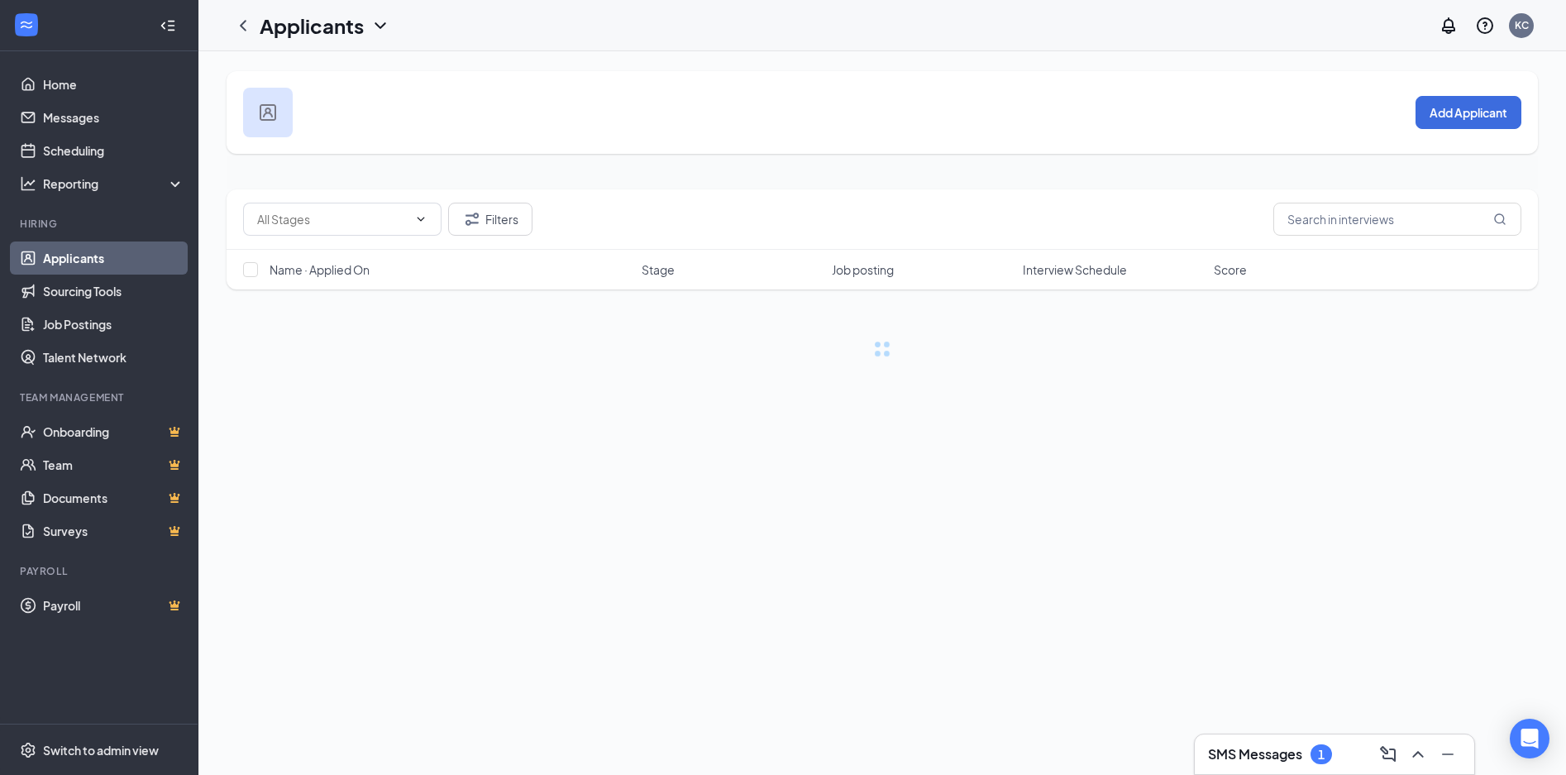 The width and height of the screenshot is (1566, 775). Describe the element at coordinates (312, 26) in the screenshot. I see `h1: Applicants` at that location.